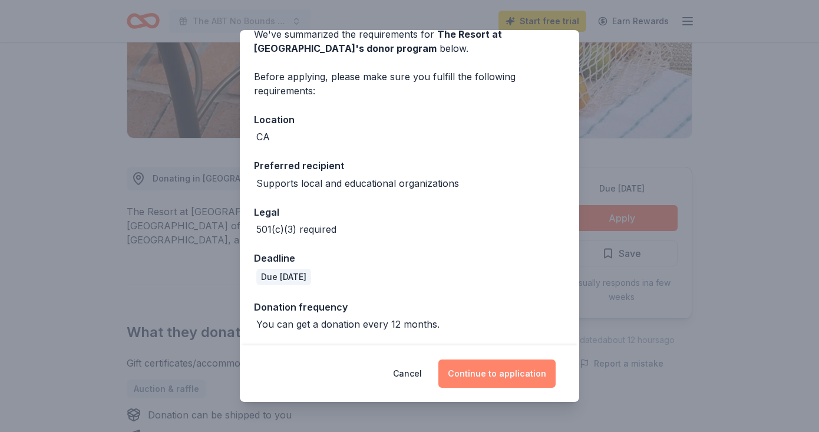  Describe the element at coordinates (358, 183) in the screenshot. I see `div: Supports local and educational organizations` at that location.